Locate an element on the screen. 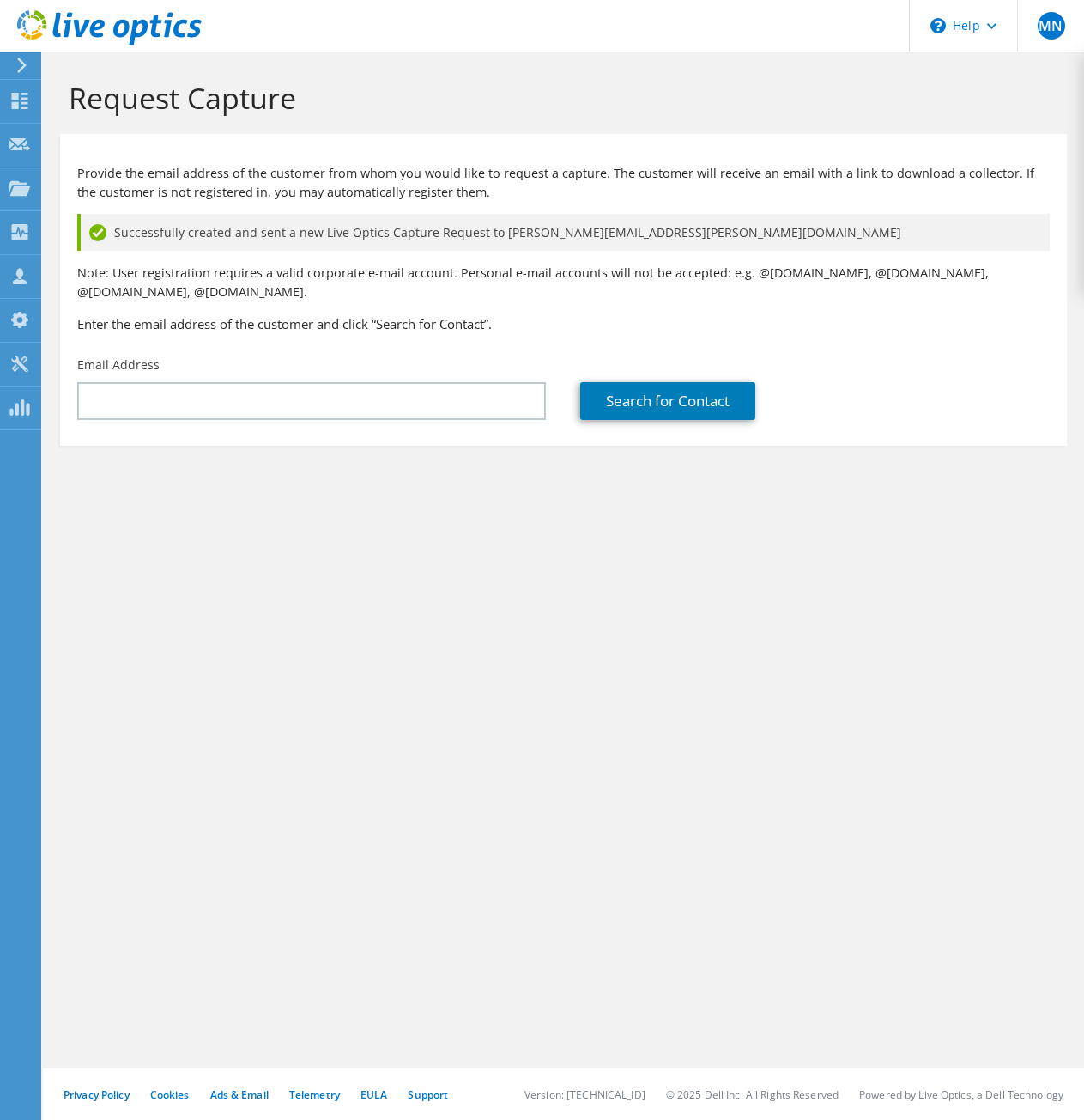 This screenshot has width=1084, height=1120. span: MN is located at coordinates (1052, 26).